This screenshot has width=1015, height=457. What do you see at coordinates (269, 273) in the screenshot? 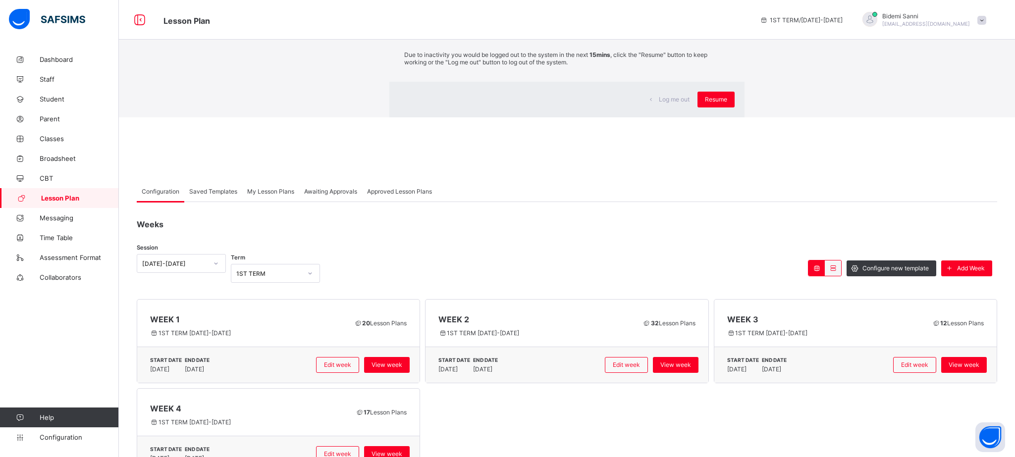
I see `div: 1ST TERM` at bounding box center [269, 273].